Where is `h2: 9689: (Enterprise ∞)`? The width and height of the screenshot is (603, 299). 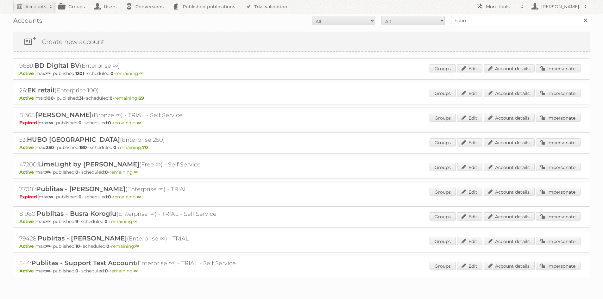 h2: 9689: (Enterprise ∞) is located at coordinates (130, 66).